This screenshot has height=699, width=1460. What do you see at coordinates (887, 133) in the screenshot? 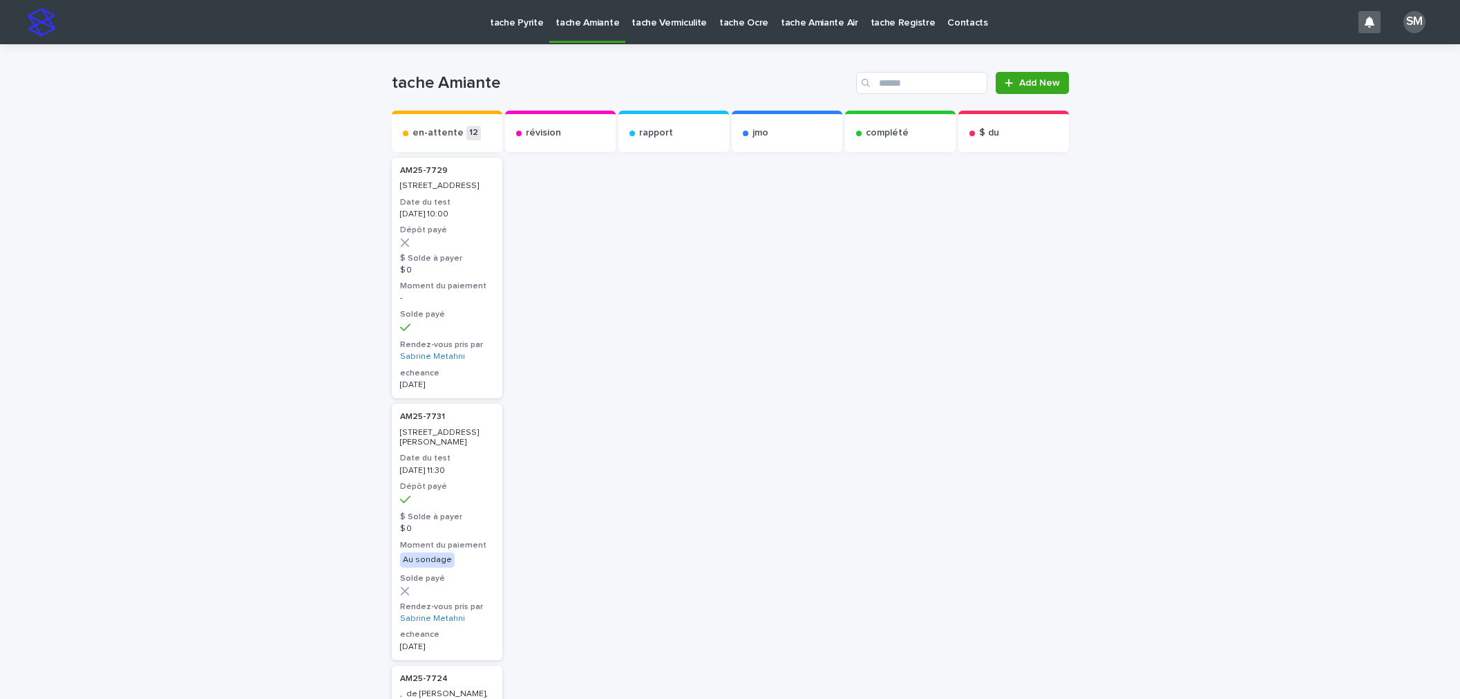
I see `p: complété` at bounding box center [887, 133].